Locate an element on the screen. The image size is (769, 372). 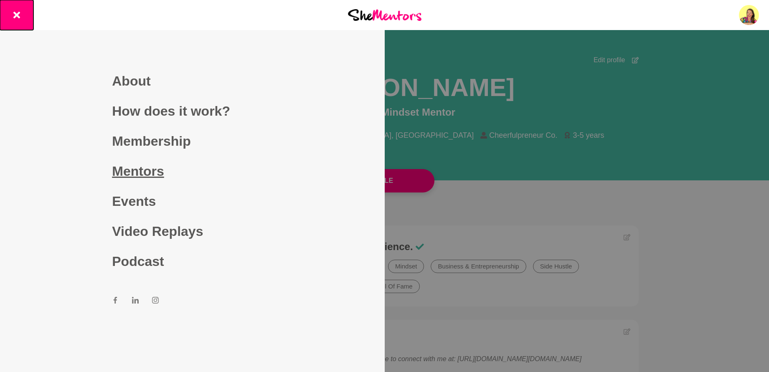
a: Instagram is located at coordinates (155, 302).